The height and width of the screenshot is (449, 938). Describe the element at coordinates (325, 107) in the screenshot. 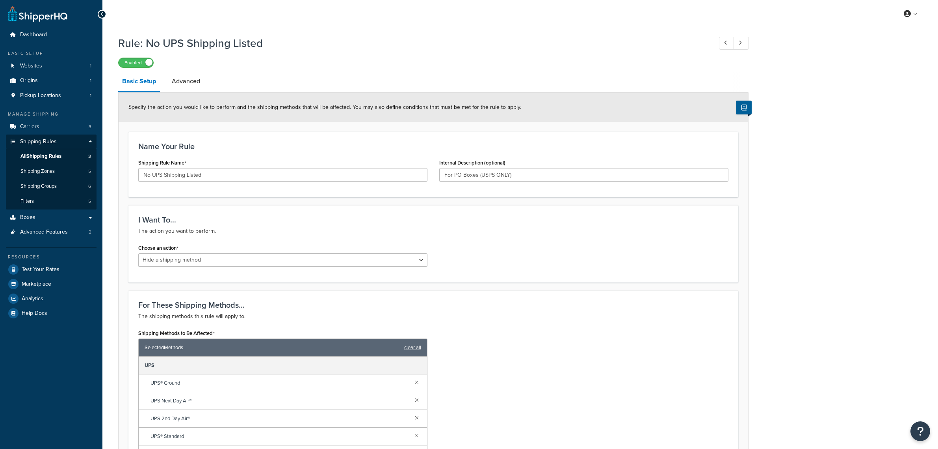

I see `span: Specify the action you would like to perform and the shipping methods that will be affected. You ...` at that location.